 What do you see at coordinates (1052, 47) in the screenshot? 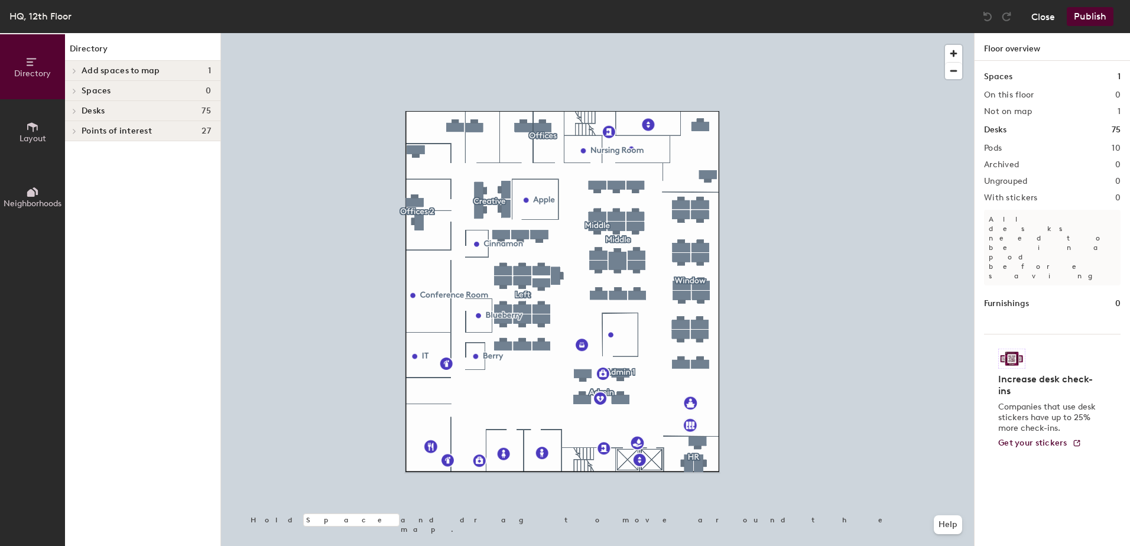
I see `h1: Floor overview` at bounding box center [1052, 47].